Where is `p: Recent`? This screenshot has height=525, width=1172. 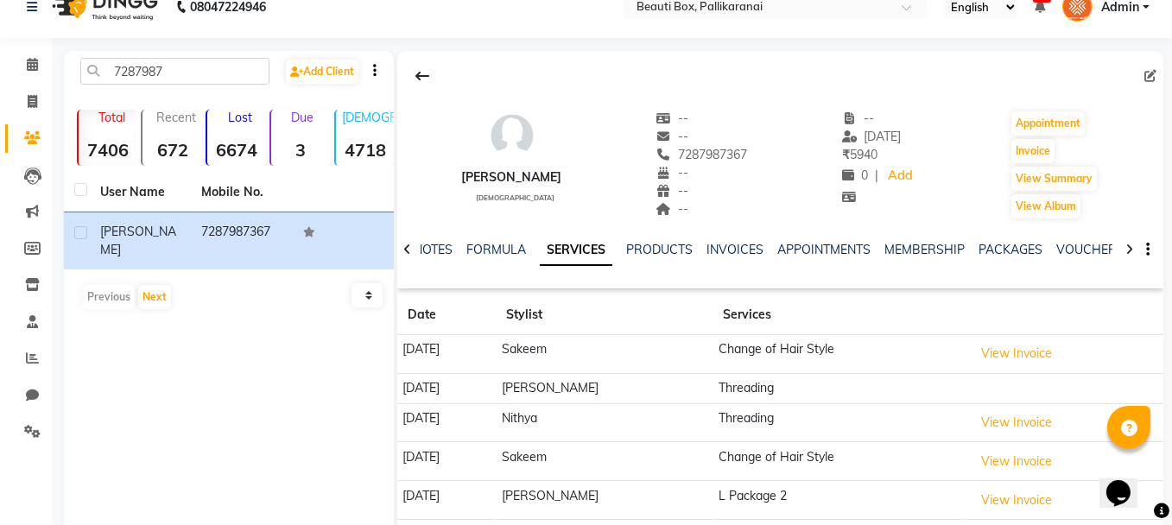
p: Recent is located at coordinates (175, 117).